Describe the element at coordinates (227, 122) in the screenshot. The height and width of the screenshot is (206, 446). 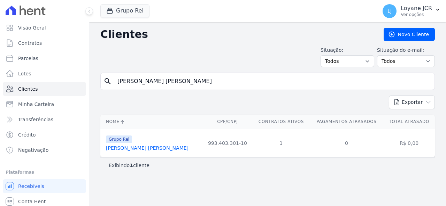
I see `th: CPF/CNPJ` at that location.